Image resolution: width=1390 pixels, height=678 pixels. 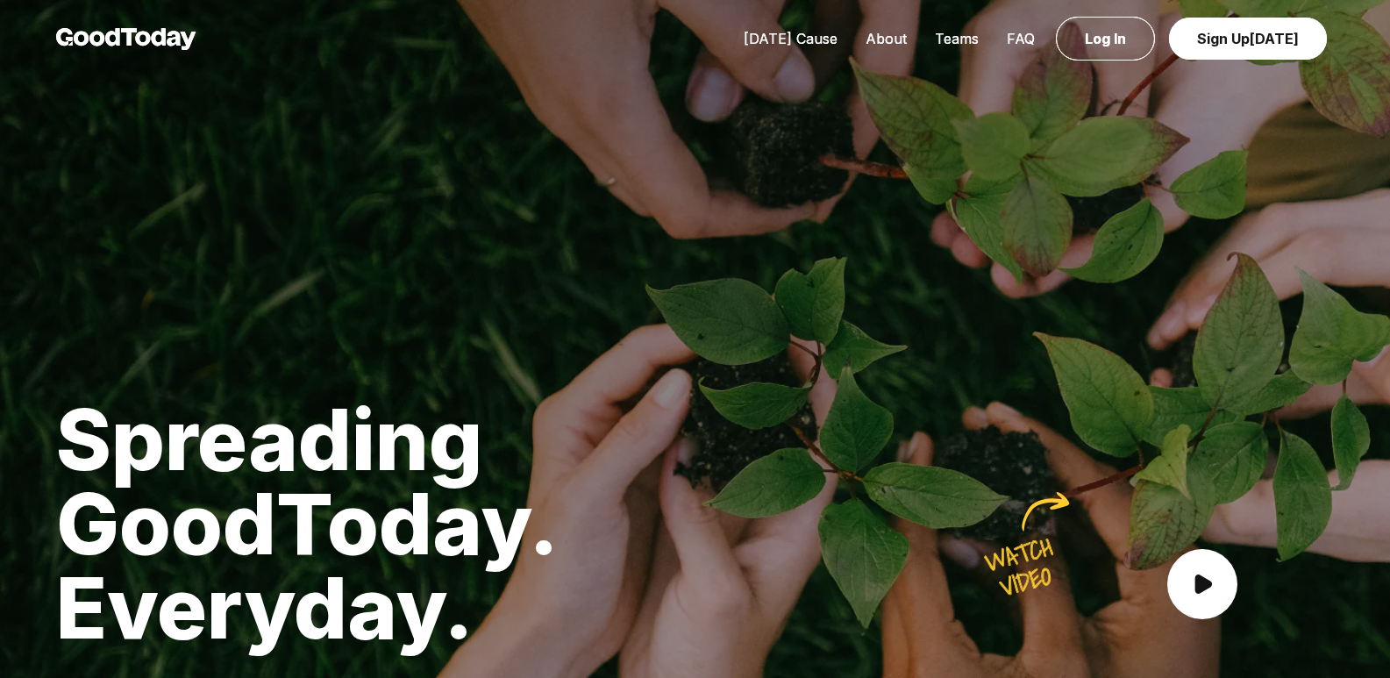 What do you see at coordinates (1105, 39) in the screenshot?
I see `a: Log In` at bounding box center [1105, 39].